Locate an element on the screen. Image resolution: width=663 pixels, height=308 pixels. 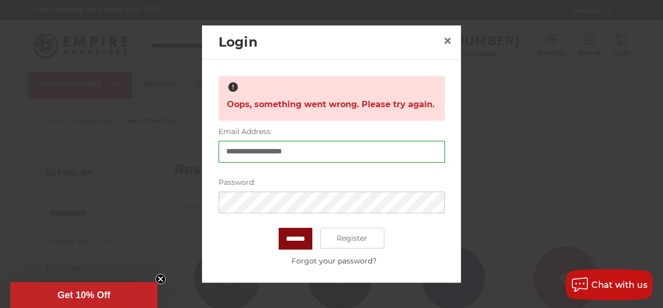
h2: Login is located at coordinates (329, 42).